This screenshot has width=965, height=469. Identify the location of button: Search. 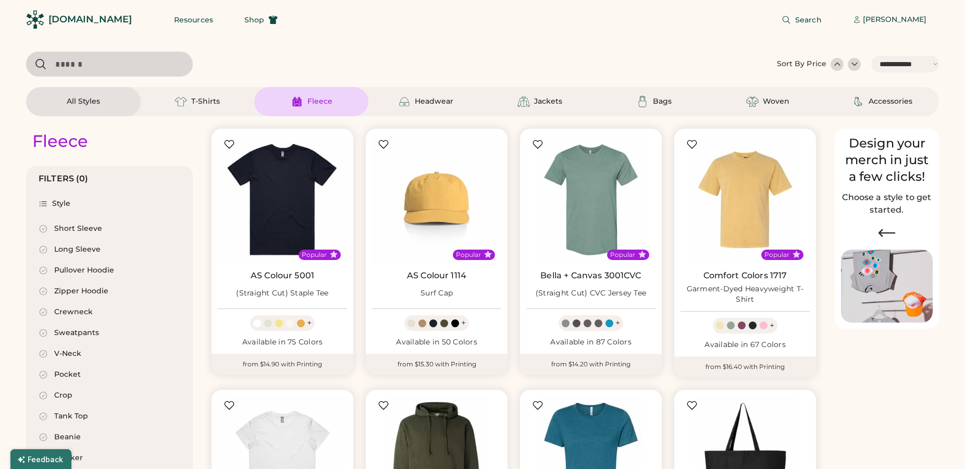
(802, 20).